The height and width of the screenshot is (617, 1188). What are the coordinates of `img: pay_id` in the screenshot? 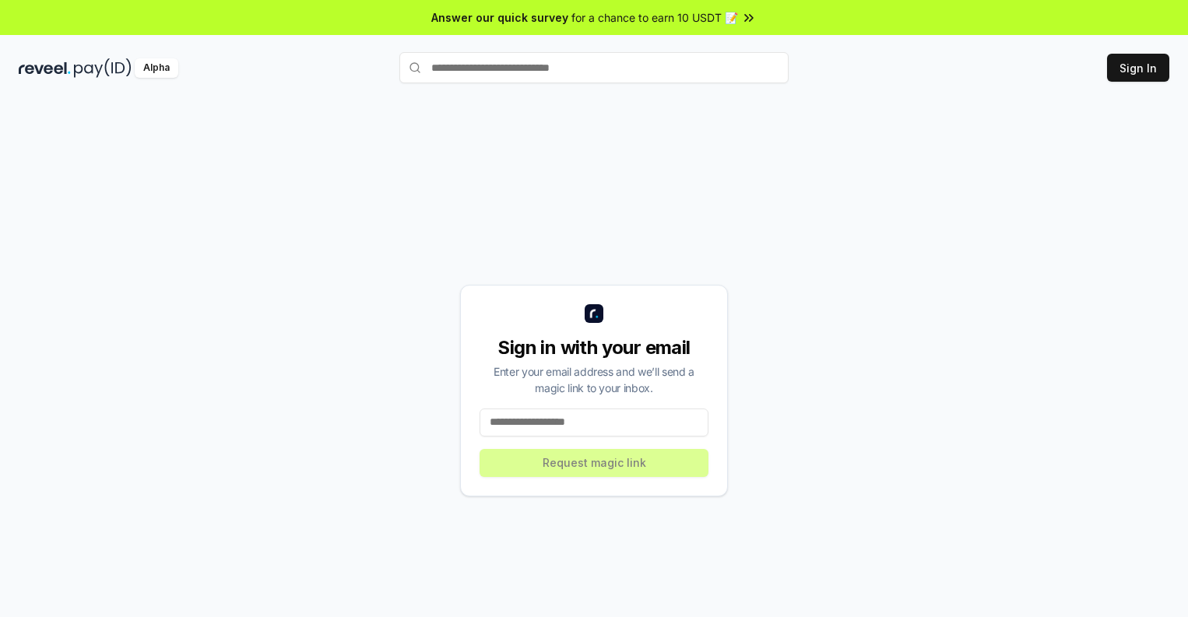 It's located at (103, 68).